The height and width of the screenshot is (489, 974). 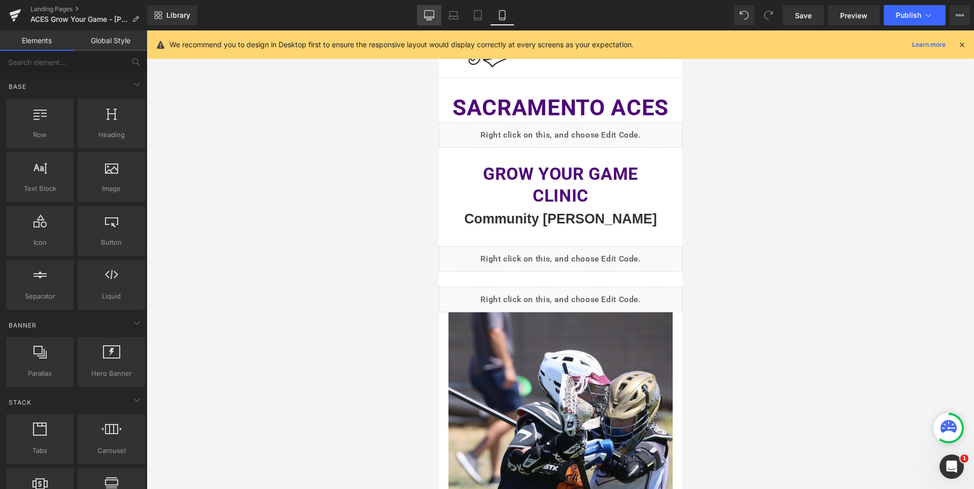 I want to click on span: Heading, so click(x=111, y=134).